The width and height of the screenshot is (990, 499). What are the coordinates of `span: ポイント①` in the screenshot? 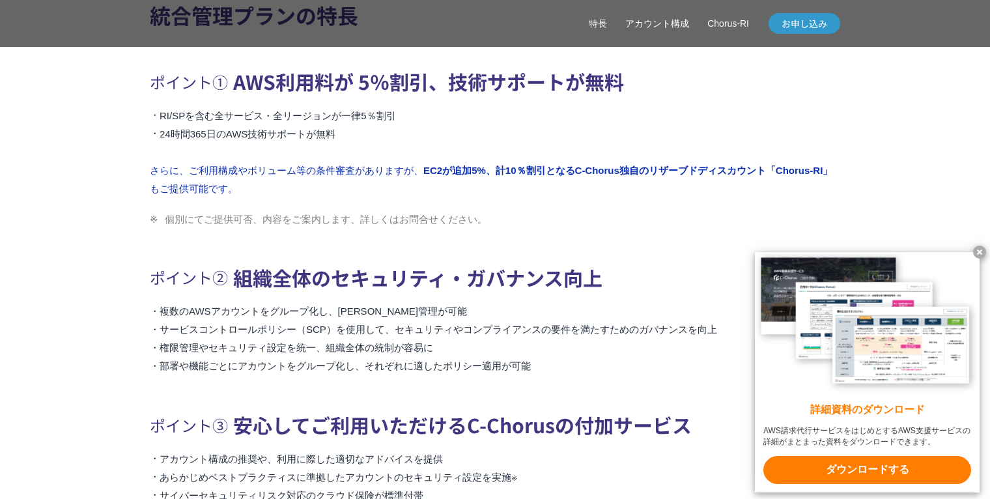 It's located at (189, 81).